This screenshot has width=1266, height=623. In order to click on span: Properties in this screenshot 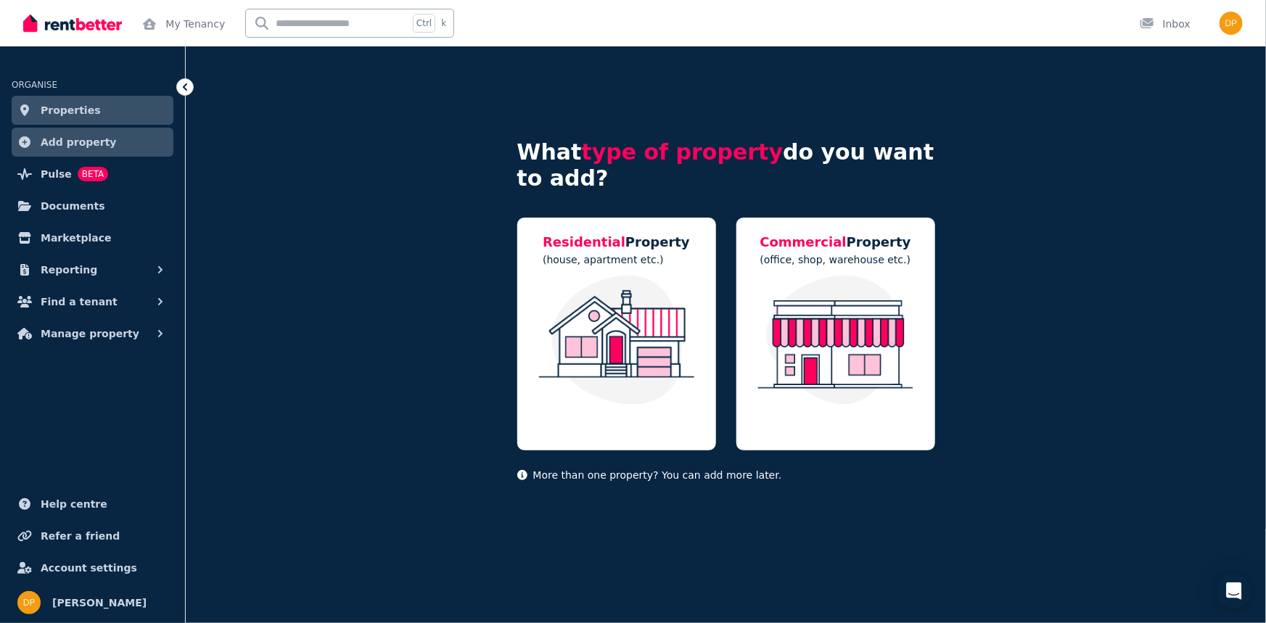, I will do `click(70, 110)`.